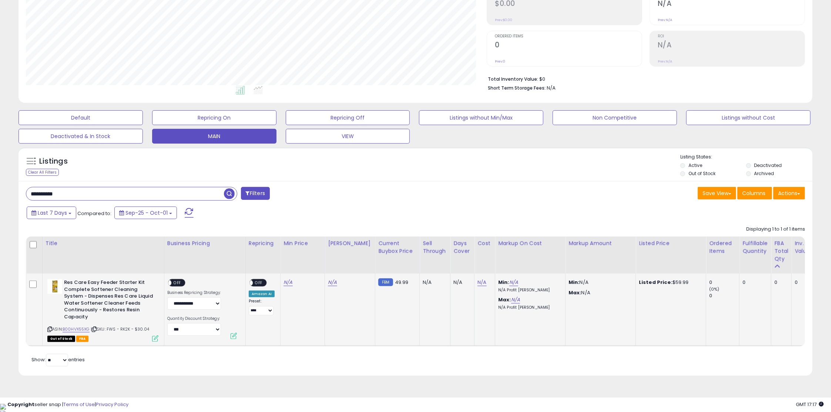 Image resolution: width=831 pixels, height=412 pixels. What do you see at coordinates (120, 329) in the screenshot?
I see `span: | SKU: FWS - RK2K - $30.04` at bounding box center [120, 329].